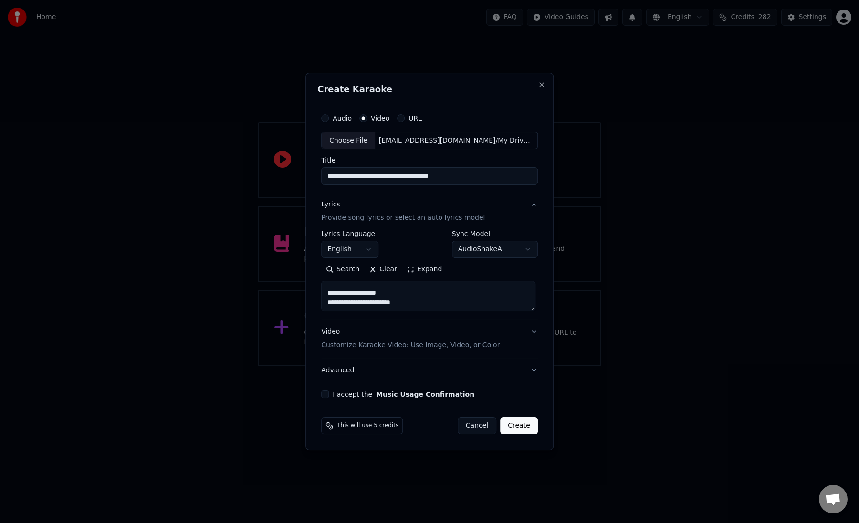 The image size is (859, 523). I want to click on label: Video, so click(380, 118).